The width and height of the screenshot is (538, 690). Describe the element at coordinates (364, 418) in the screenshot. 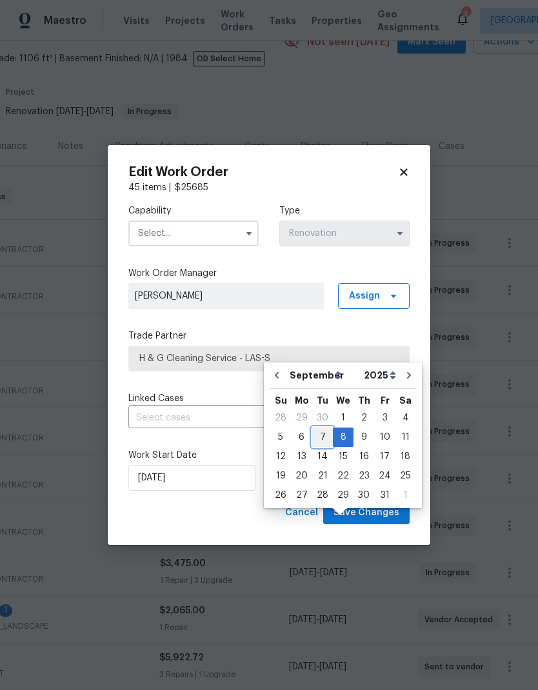

I see `div: Thu Oct 02 2025` at that location.